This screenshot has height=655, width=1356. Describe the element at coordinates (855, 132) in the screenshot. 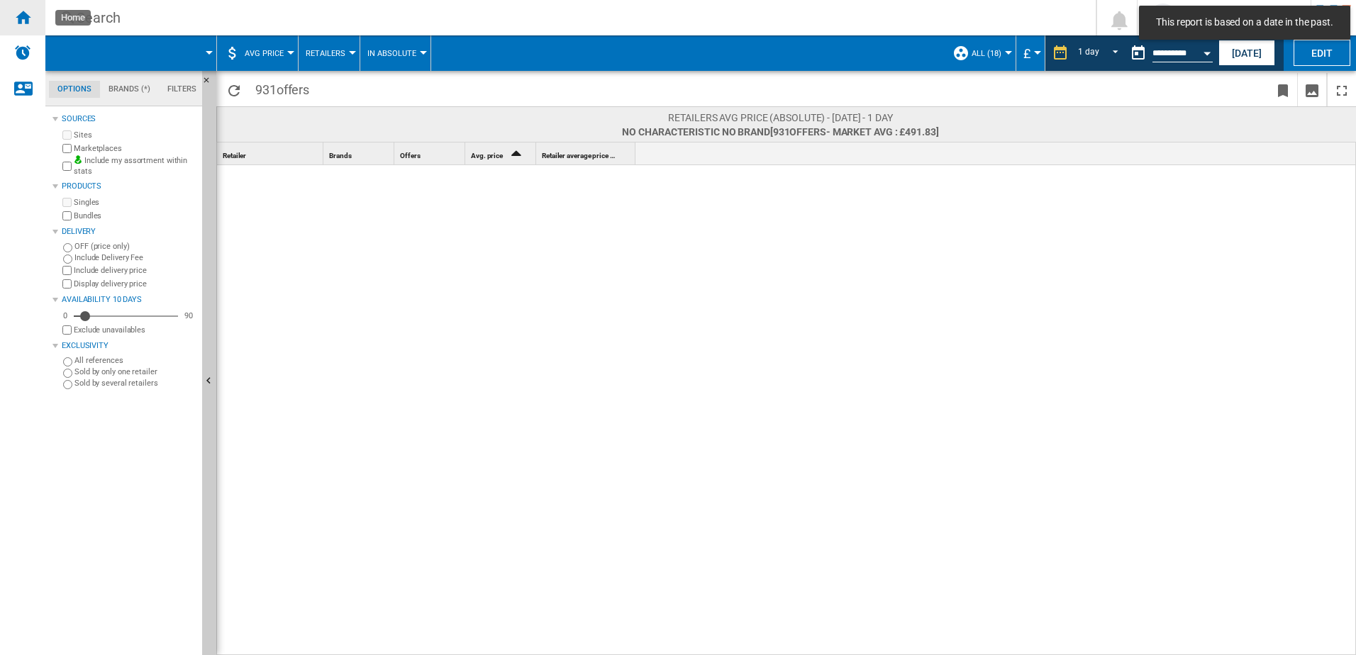

I see `span: [931 ]` at that location.